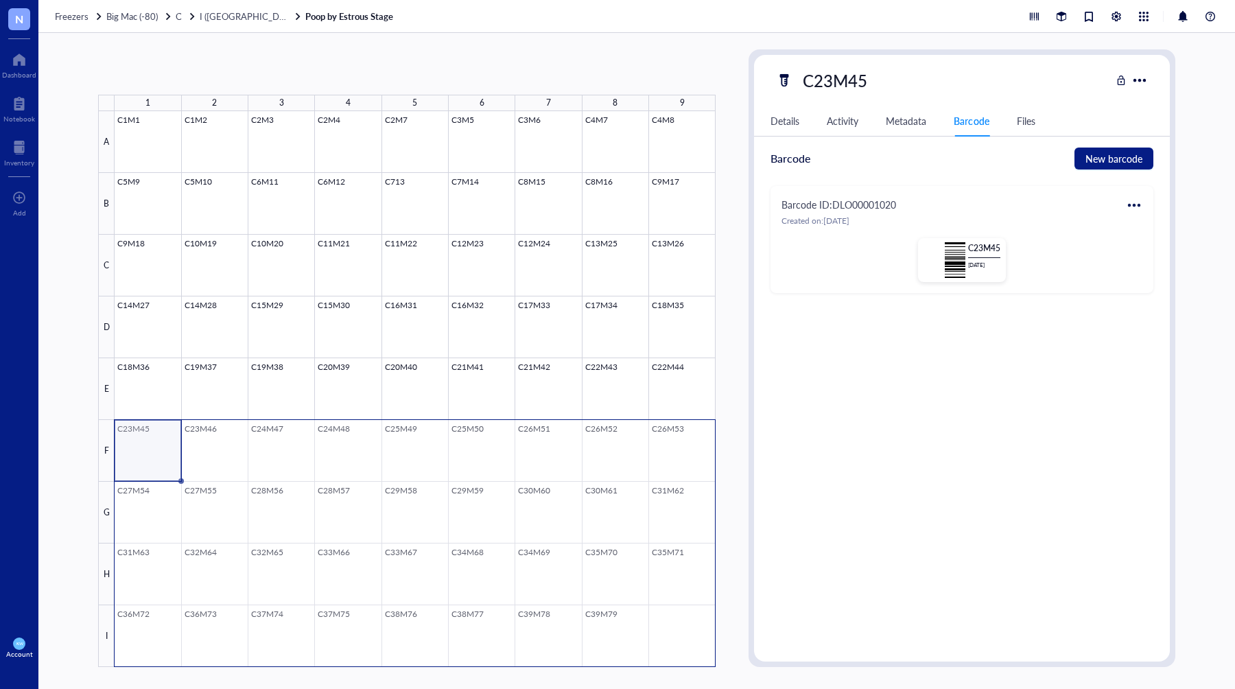  I want to click on div: 7, so click(548, 103).